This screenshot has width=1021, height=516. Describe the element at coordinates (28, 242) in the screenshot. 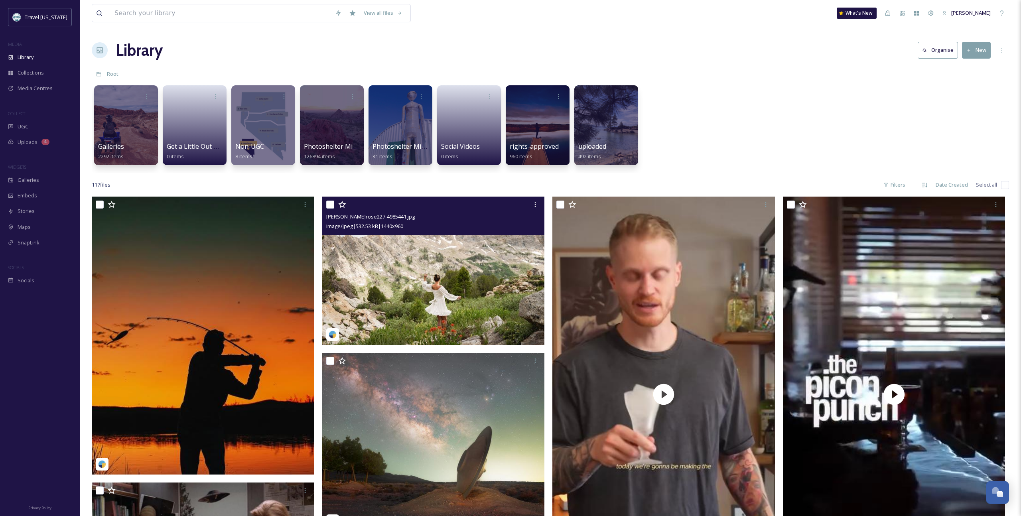

I see `span: SnapLink` at that location.